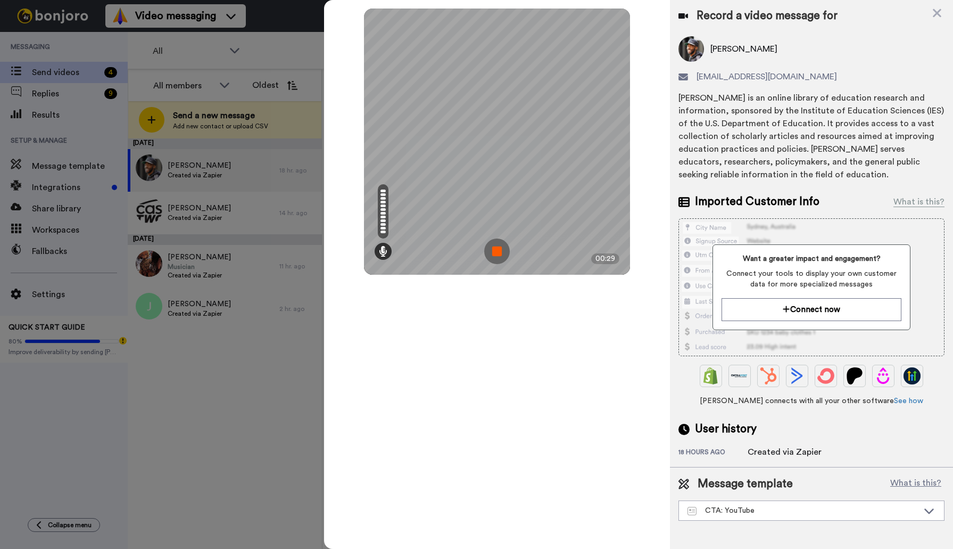 The height and width of the screenshot is (549, 953). I want to click on button: What is this?, so click(916, 484).